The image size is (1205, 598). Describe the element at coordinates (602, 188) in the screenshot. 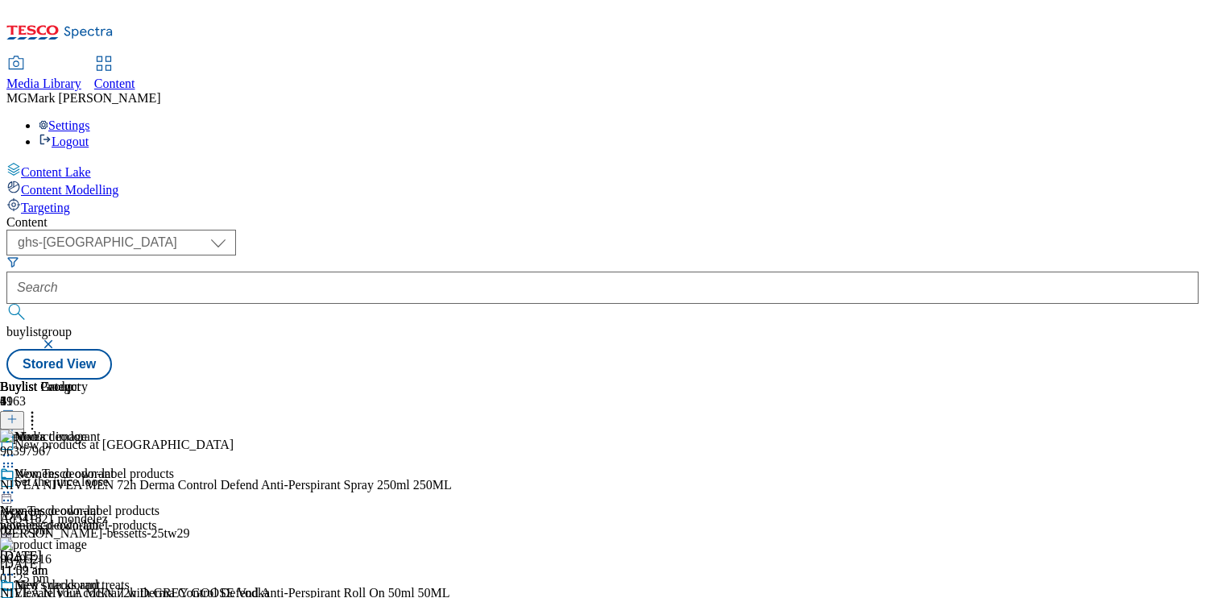

I see `a: Content Modelling` at that location.